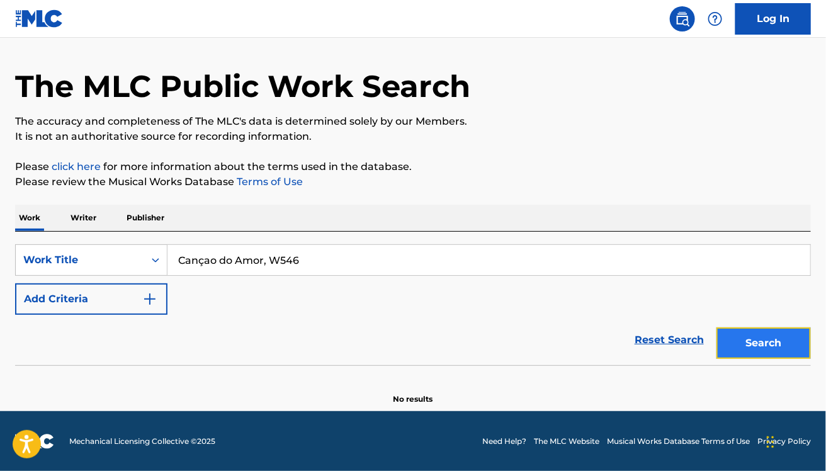  I want to click on div: Help, so click(715, 19).